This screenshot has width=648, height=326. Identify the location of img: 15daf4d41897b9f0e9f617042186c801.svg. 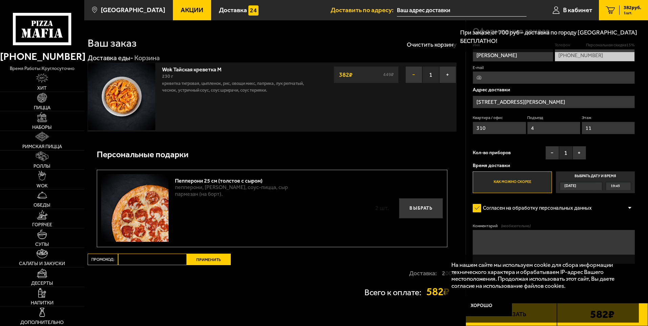
(253, 10).